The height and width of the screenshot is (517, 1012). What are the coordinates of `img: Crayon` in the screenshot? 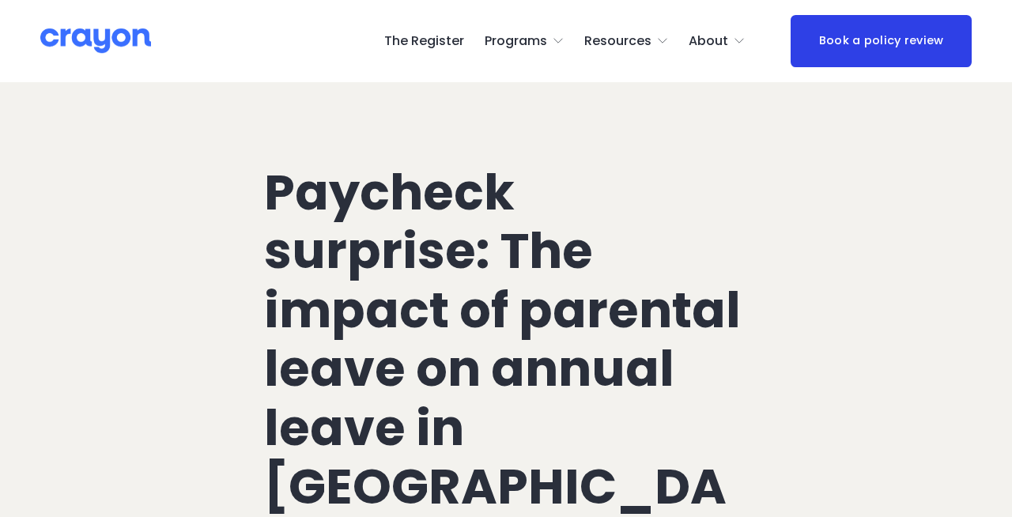 It's located at (96, 40).